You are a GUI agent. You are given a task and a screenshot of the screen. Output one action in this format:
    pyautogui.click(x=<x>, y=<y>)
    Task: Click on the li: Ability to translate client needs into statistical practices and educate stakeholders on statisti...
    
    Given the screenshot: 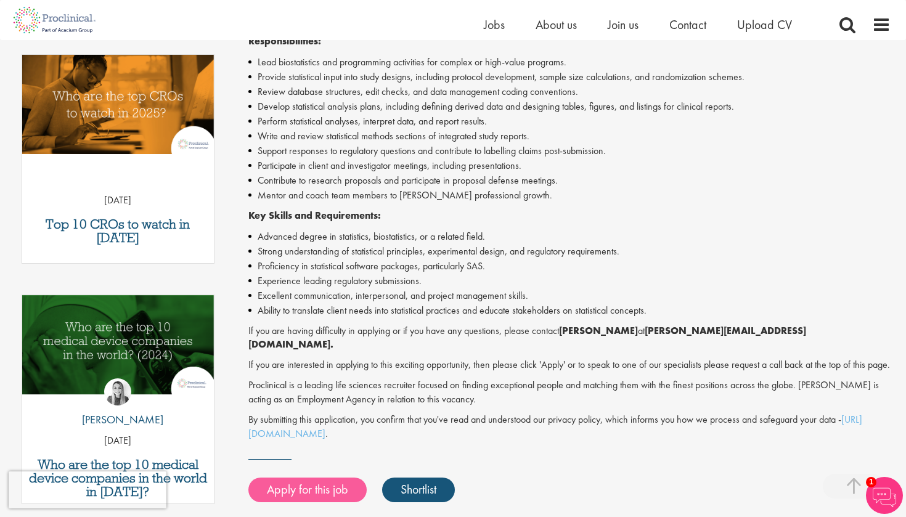 What is the action you would take?
    pyautogui.click(x=570, y=311)
    